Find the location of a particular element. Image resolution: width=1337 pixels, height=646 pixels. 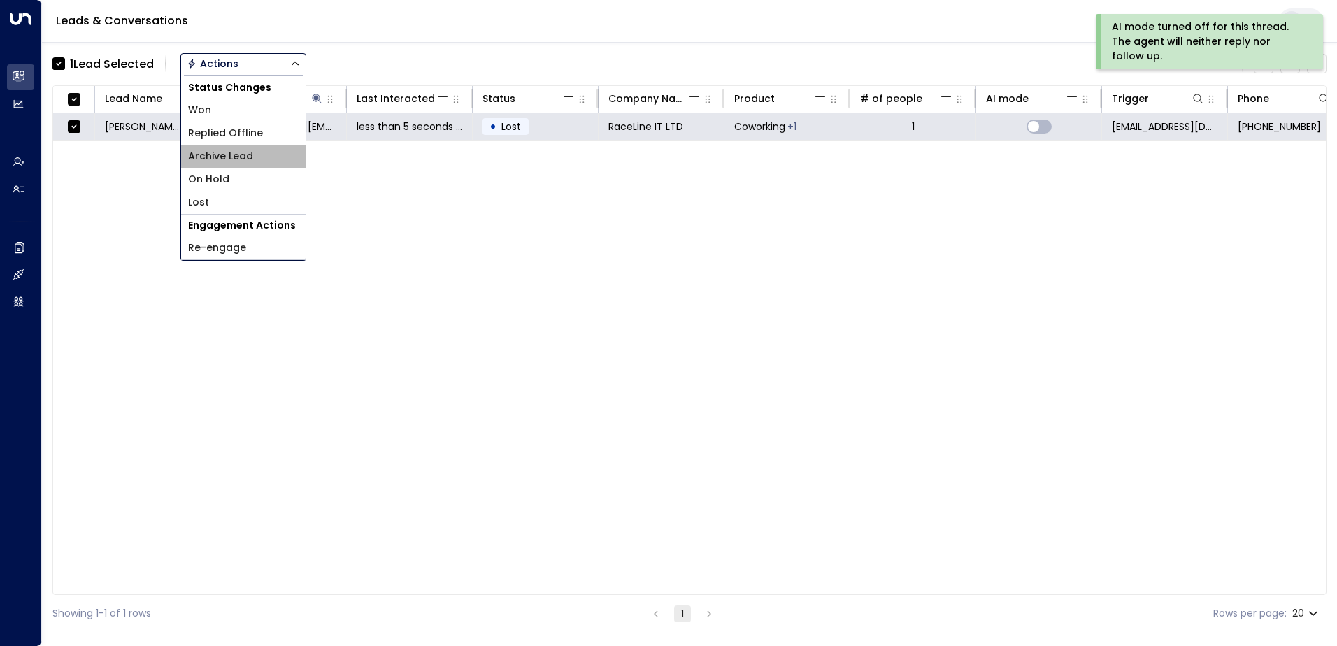

h1: Status Changes is located at coordinates (243, 87).